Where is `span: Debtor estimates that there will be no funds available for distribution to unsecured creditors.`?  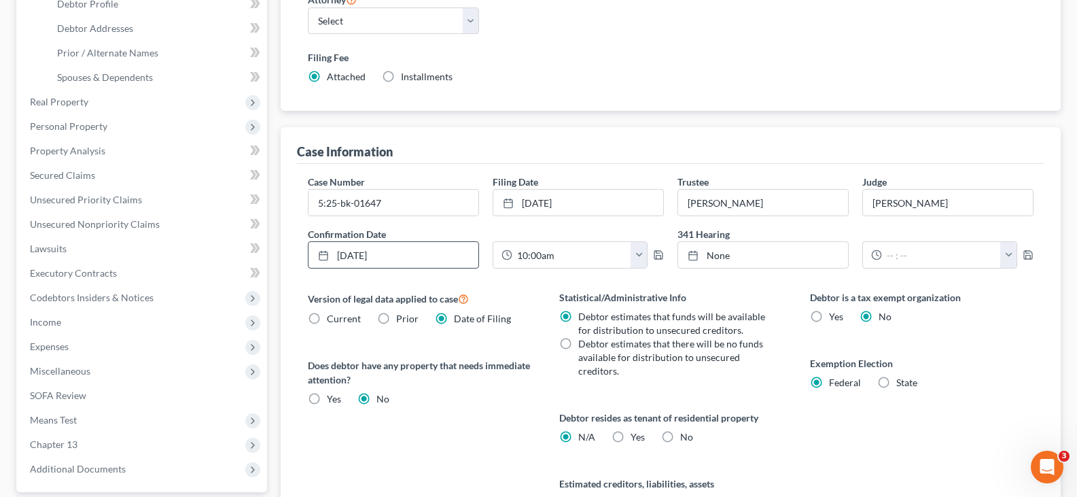 span: Debtor estimates that there will be no funds available for distribution to unsecured creditors. is located at coordinates (671, 357).